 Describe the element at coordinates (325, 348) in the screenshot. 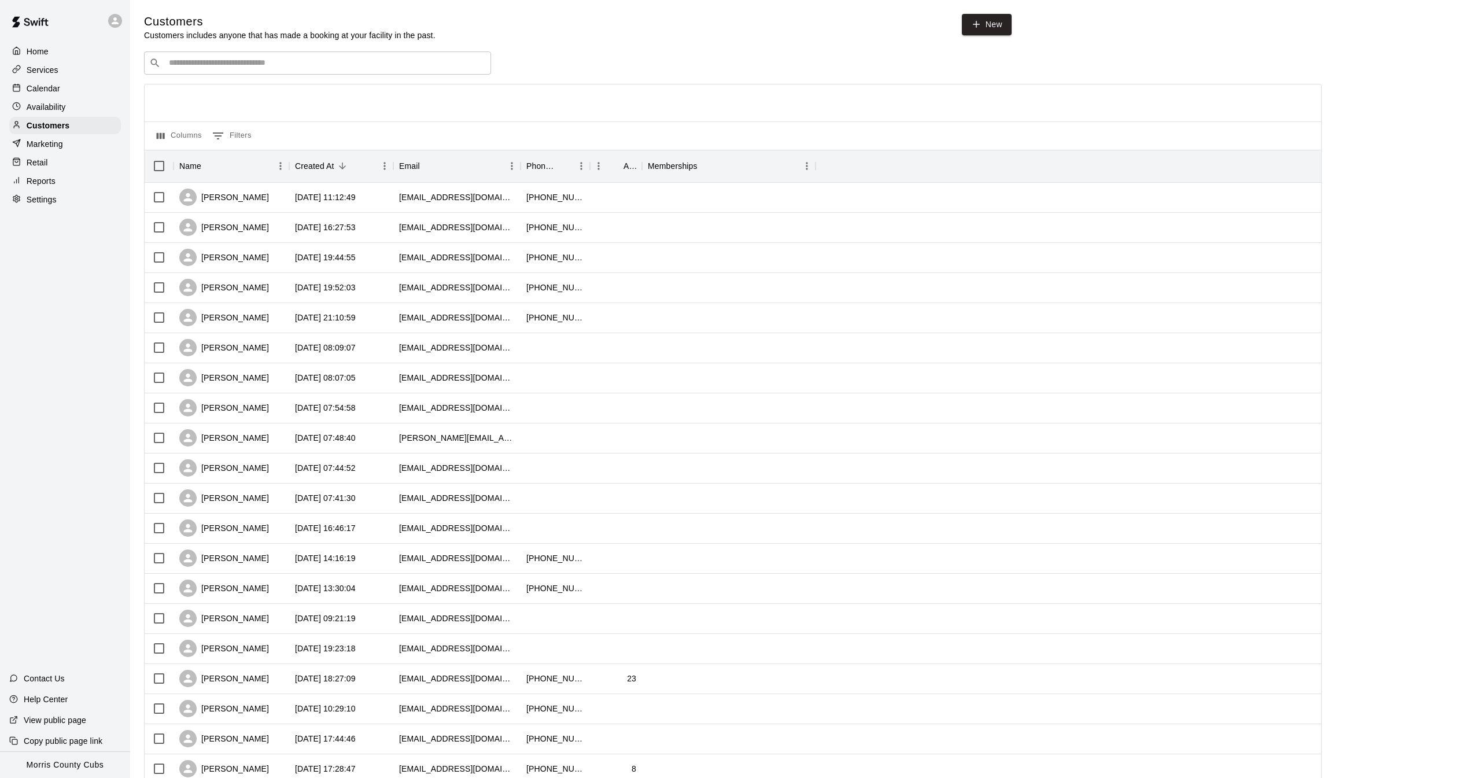

I see `div: 2025-08-24 08:09:07` at that location.